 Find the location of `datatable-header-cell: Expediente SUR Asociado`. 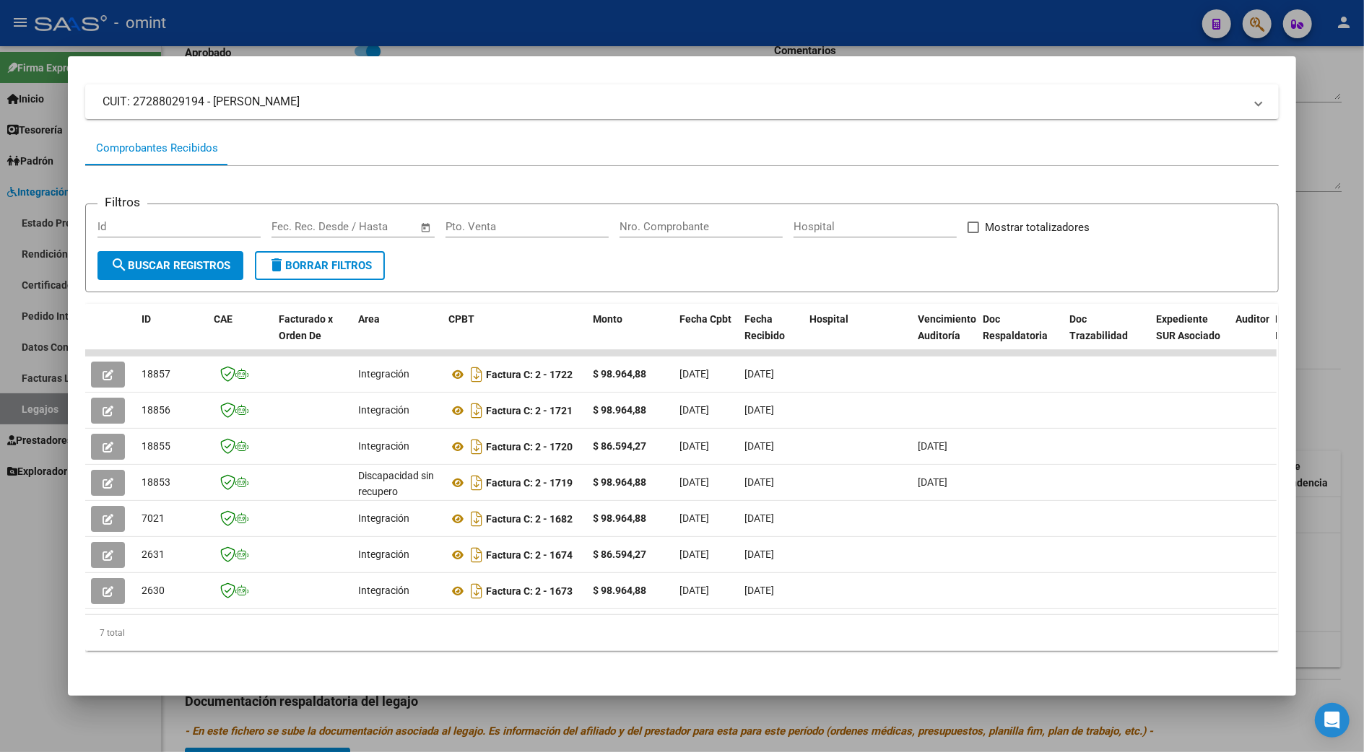

datatable-header-cell: Expediente SUR Asociado is located at coordinates (1190, 336).